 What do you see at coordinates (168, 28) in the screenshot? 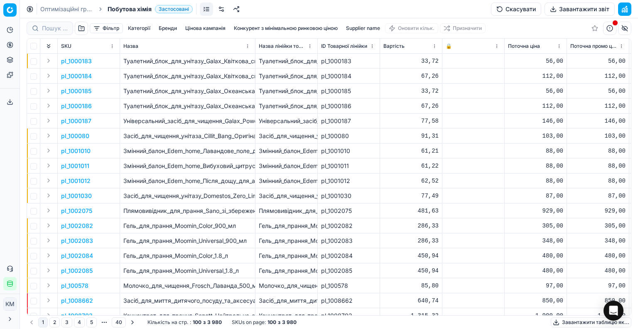
I see `button: Бренди` at bounding box center [168, 28].